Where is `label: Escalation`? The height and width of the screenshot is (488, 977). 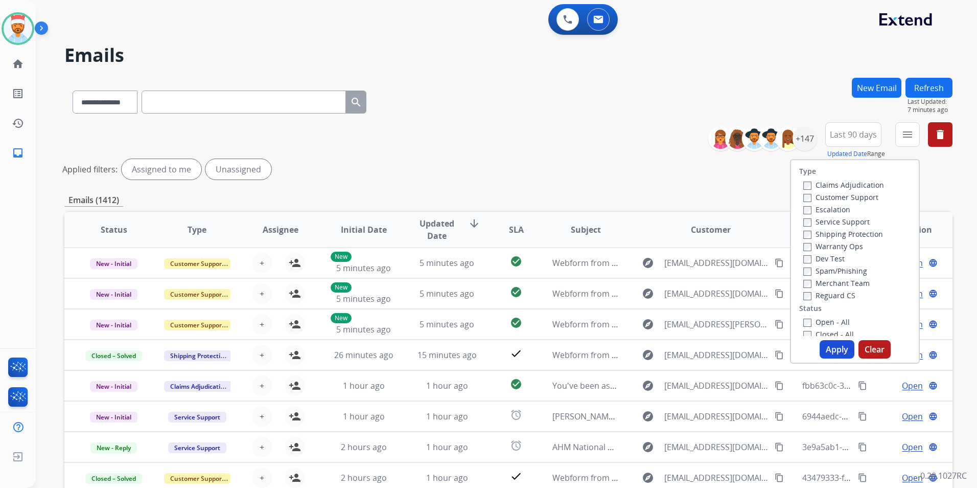 label: Escalation is located at coordinates (827, 209).